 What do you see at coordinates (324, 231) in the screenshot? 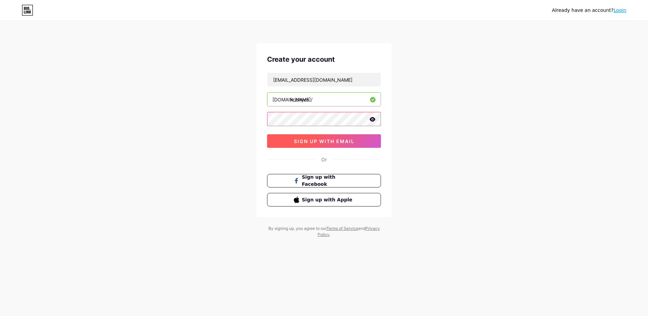
I see `div: By signing up, you agree to our and .` at bounding box center [324, 231].